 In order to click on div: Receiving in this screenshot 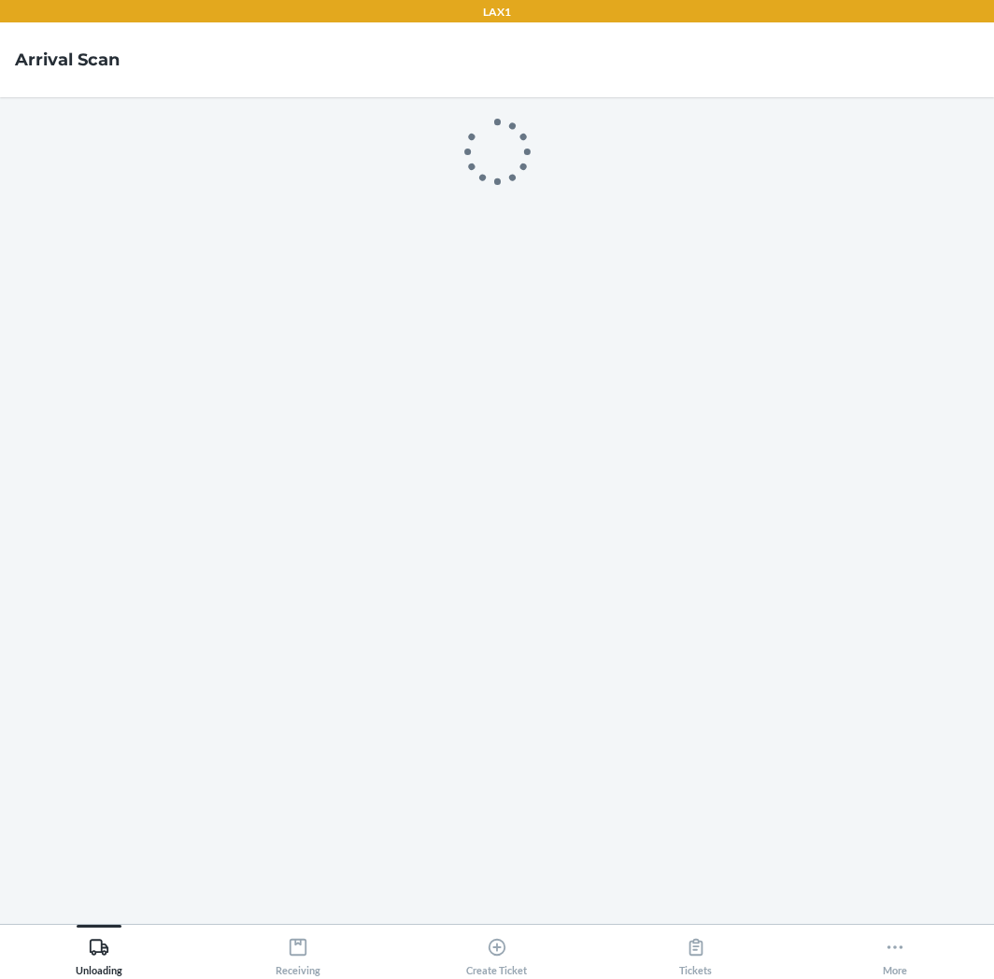, I will do `click(298, 953)`.